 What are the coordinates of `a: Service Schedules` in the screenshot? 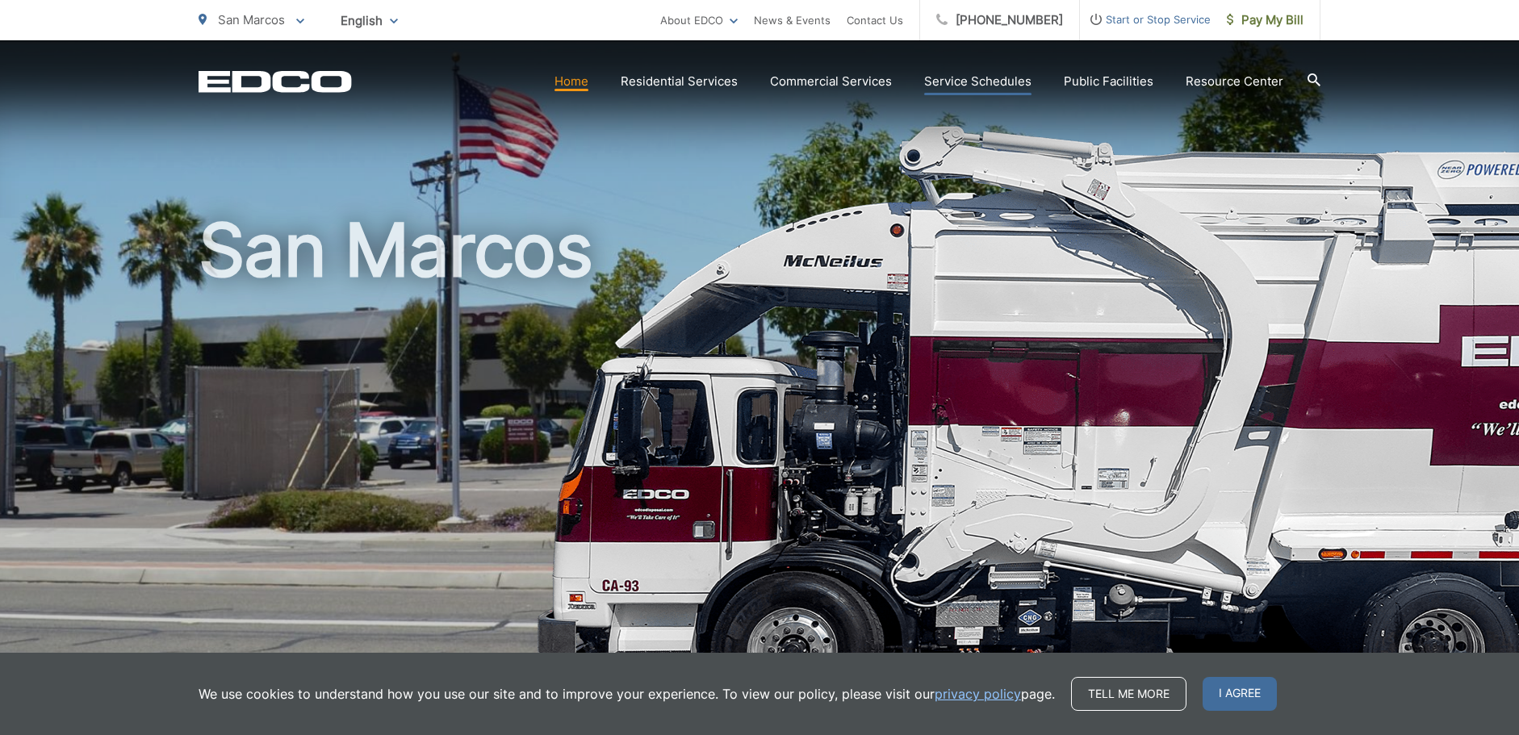 It's located at (978, 82).